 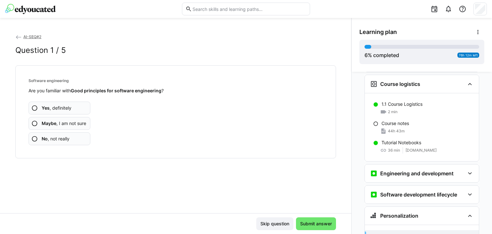 I want to click on span: 6, so click(x=366, y=55).